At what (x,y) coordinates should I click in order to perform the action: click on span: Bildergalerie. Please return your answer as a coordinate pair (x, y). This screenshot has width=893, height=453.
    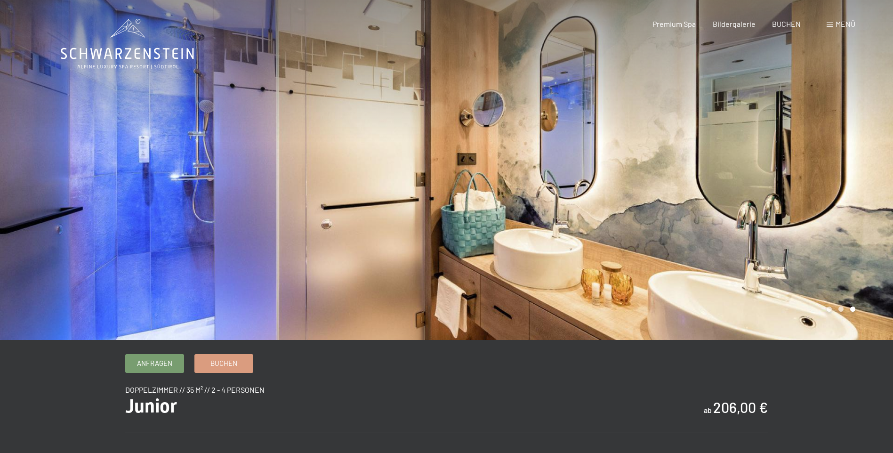
    Looking at the image, I should click on (734, 24).